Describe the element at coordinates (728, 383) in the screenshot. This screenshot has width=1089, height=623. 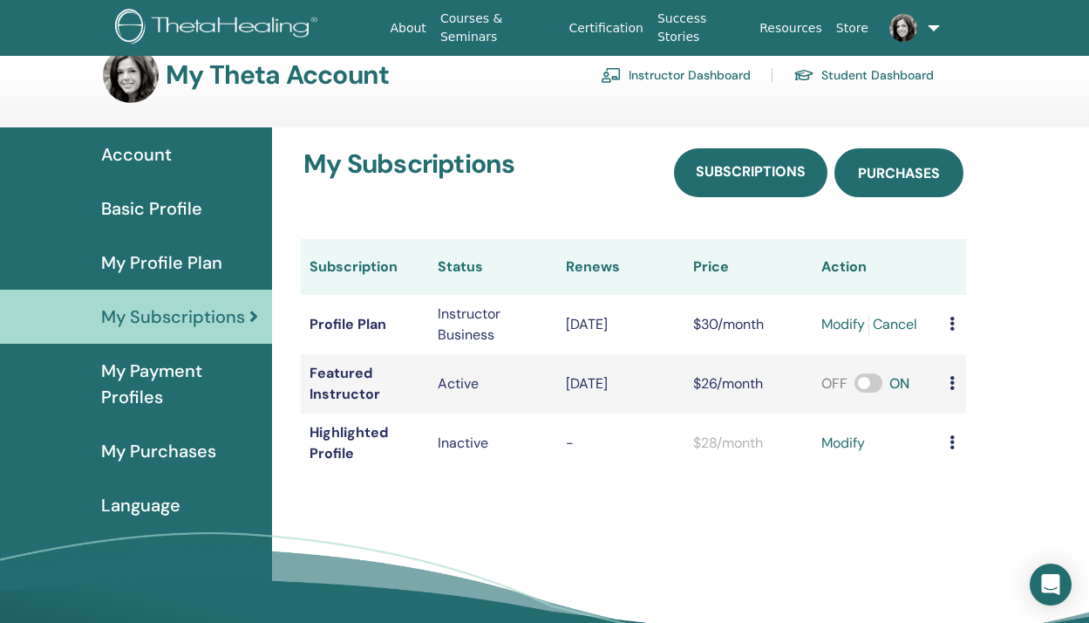
I see `span: $26/month` at that location.